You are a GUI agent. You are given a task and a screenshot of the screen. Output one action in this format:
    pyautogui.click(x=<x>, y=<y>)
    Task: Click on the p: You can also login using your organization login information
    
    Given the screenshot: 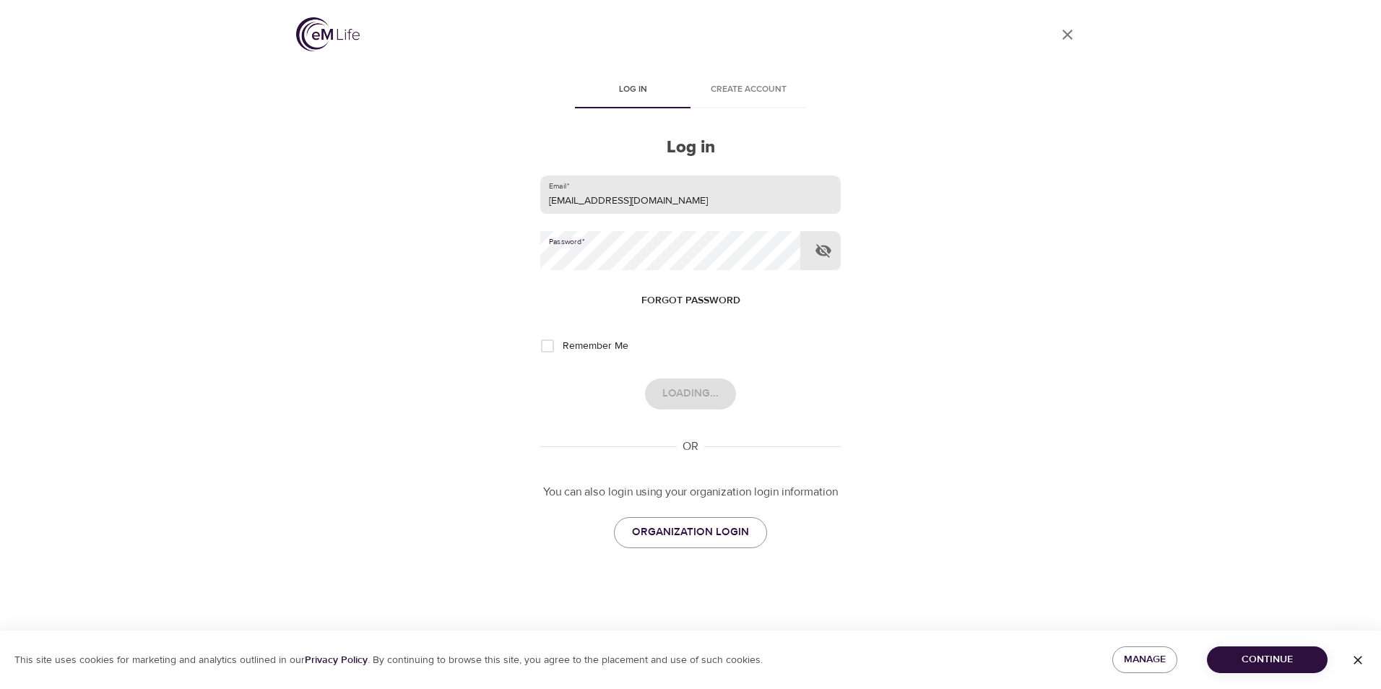 What is the action you would take?
    pyautogui.click(x=691, y=492)
    